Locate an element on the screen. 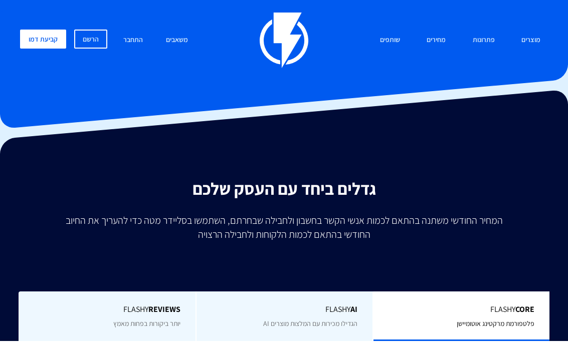 Image resolution: width=568 pixels, height=348 pixels. a: התחבר is located at coordinates (133, 40).